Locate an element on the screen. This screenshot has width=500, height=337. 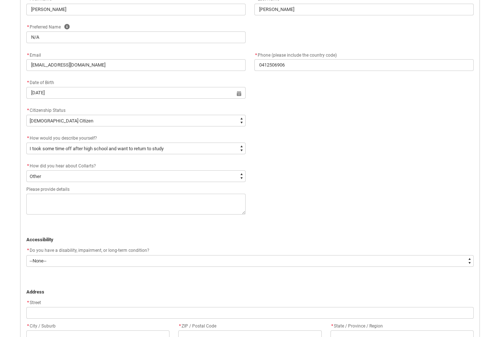
strong: Accessibility is located at coordinates (40, 240).